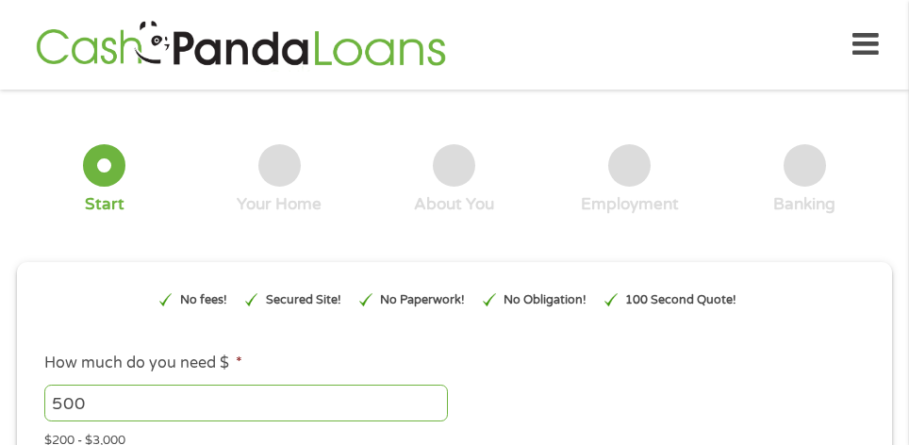 The width and height of the screenshot is (909, 445). What do you see at coordinates (240, 44) in the screenshot?
I see `img: GetLoanNow Logo` at bounding box center [240, 44].